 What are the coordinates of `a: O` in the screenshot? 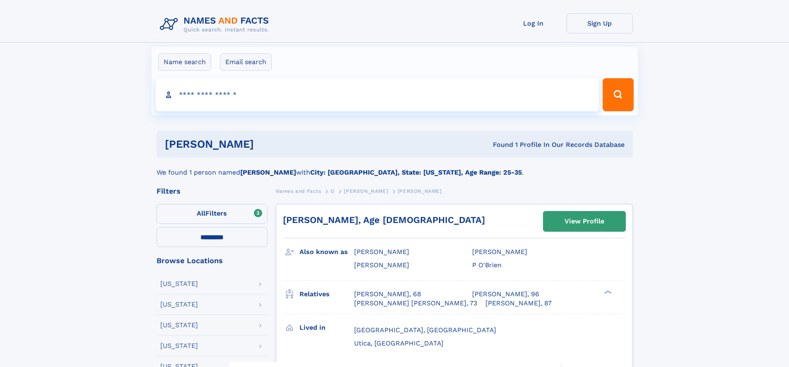 It's located at (332, 191).